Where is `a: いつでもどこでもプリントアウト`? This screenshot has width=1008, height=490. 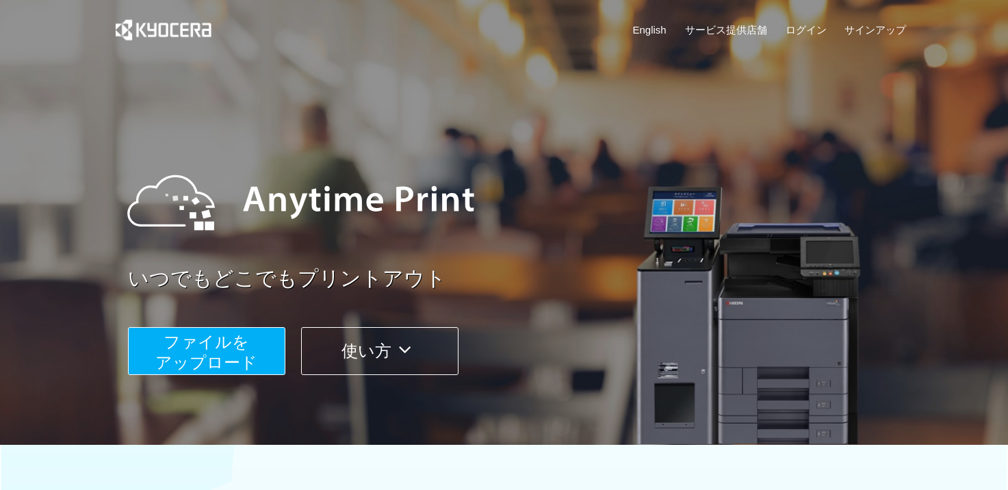 a: いつでもどこでもプリントアウト is located at coordinates (521, 278).